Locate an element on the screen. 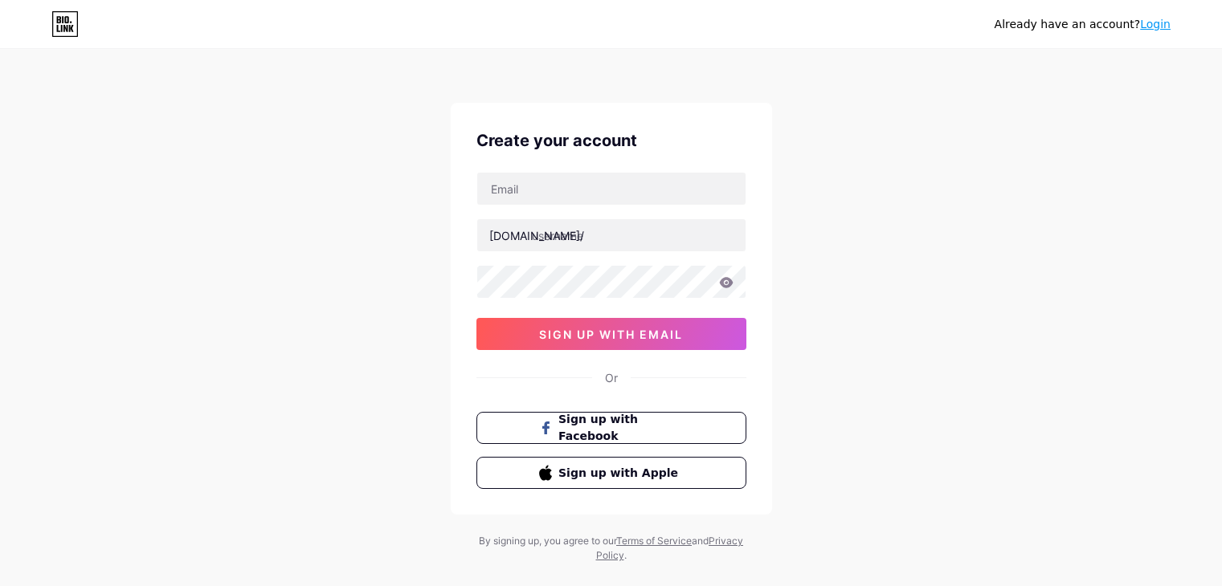  span: Sign up with Facebook is located at coordinates (620, 428).